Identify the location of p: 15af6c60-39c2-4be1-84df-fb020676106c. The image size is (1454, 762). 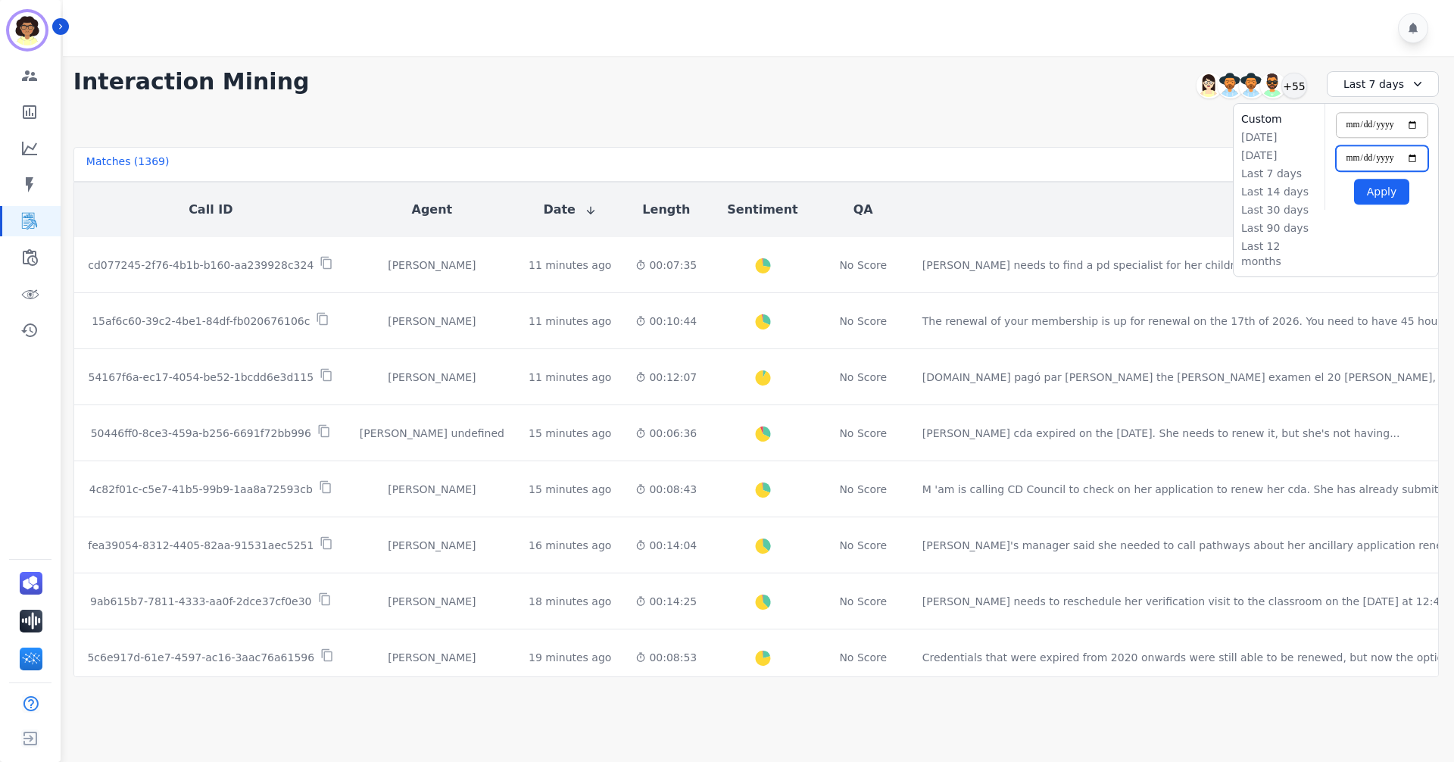
(201, 321).